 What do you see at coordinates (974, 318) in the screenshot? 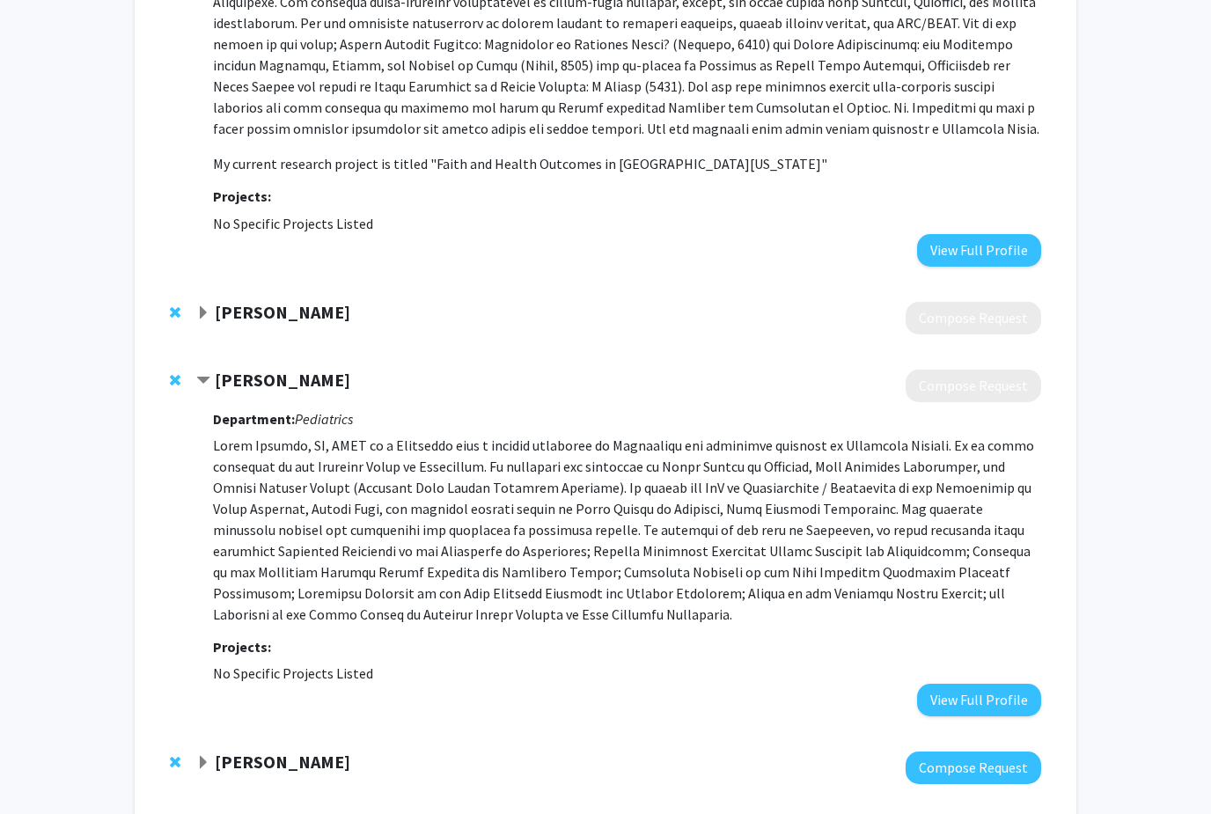
I see `button: Compose Request to Sinan Sousan` at bounding box center [974, 318].